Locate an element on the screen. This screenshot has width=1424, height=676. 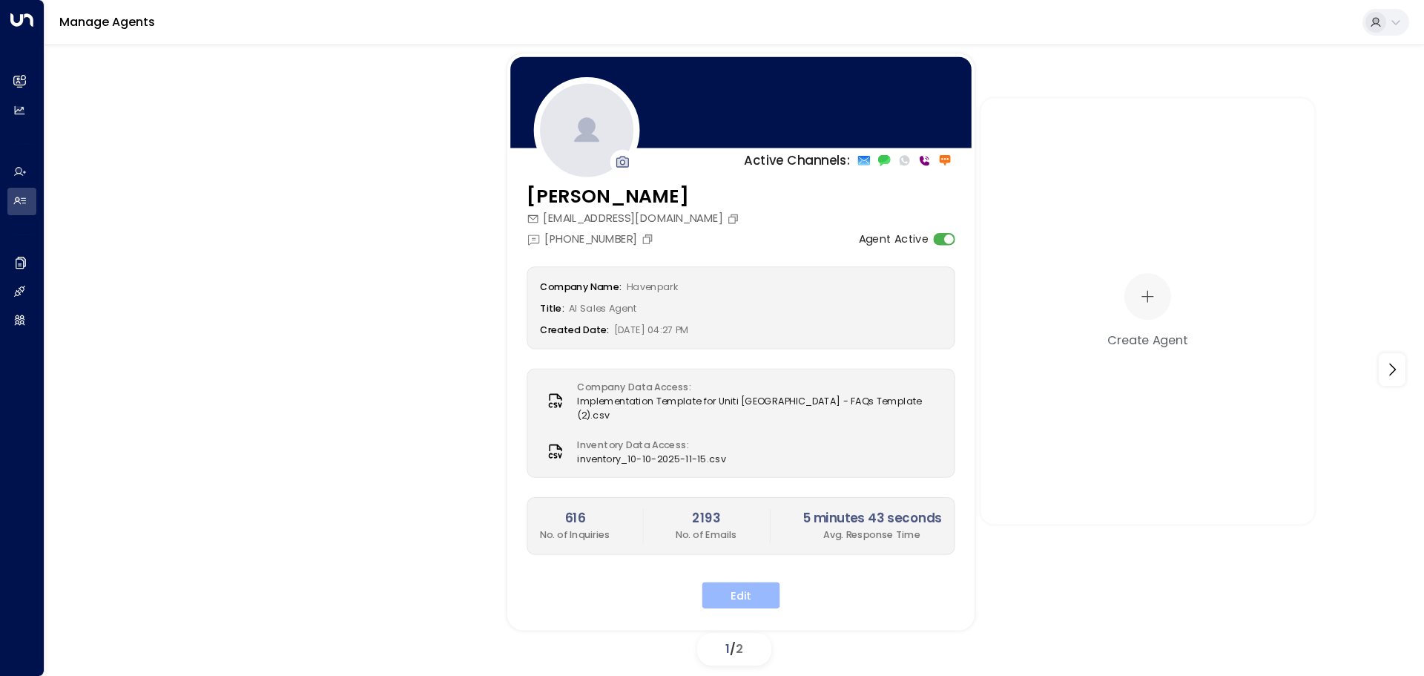
span: Havenpark is located at coordinates (652, 286).